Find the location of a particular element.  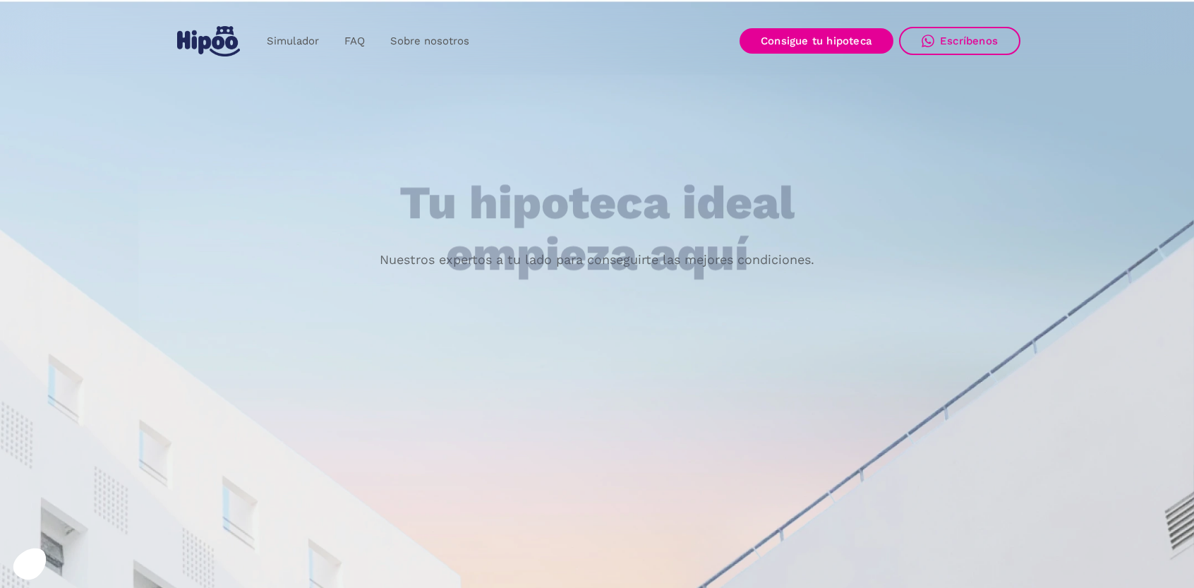

a: Escríbenos is located at coordinates (959, 41).